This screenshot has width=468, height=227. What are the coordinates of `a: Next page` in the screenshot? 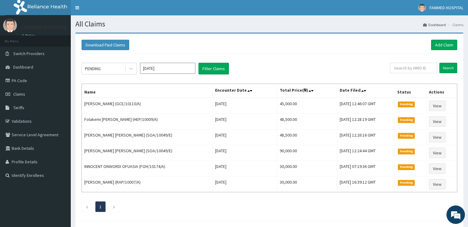 It's located at (114, 207).